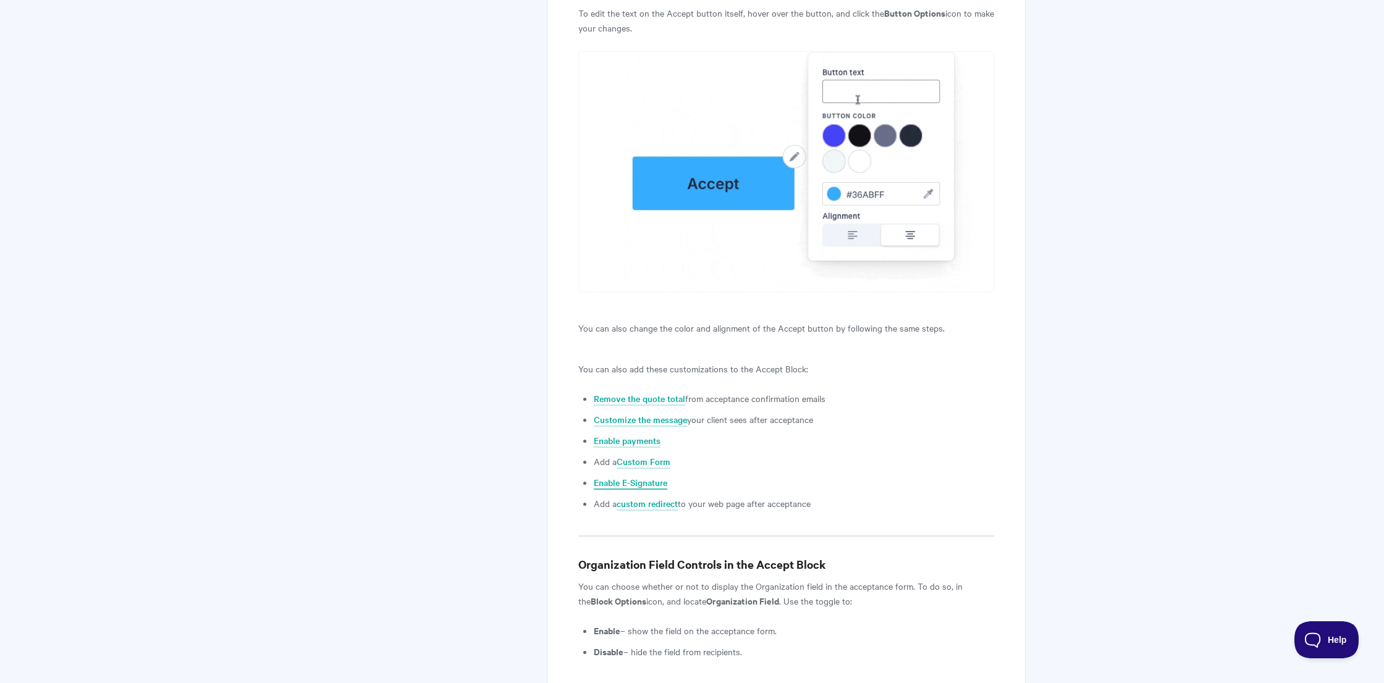 This screenshot has height=683, width=1384. I want to click on p: You can choose whether or not to display the Organization field in the acceptance form. To do so,..., so click(786, 594).